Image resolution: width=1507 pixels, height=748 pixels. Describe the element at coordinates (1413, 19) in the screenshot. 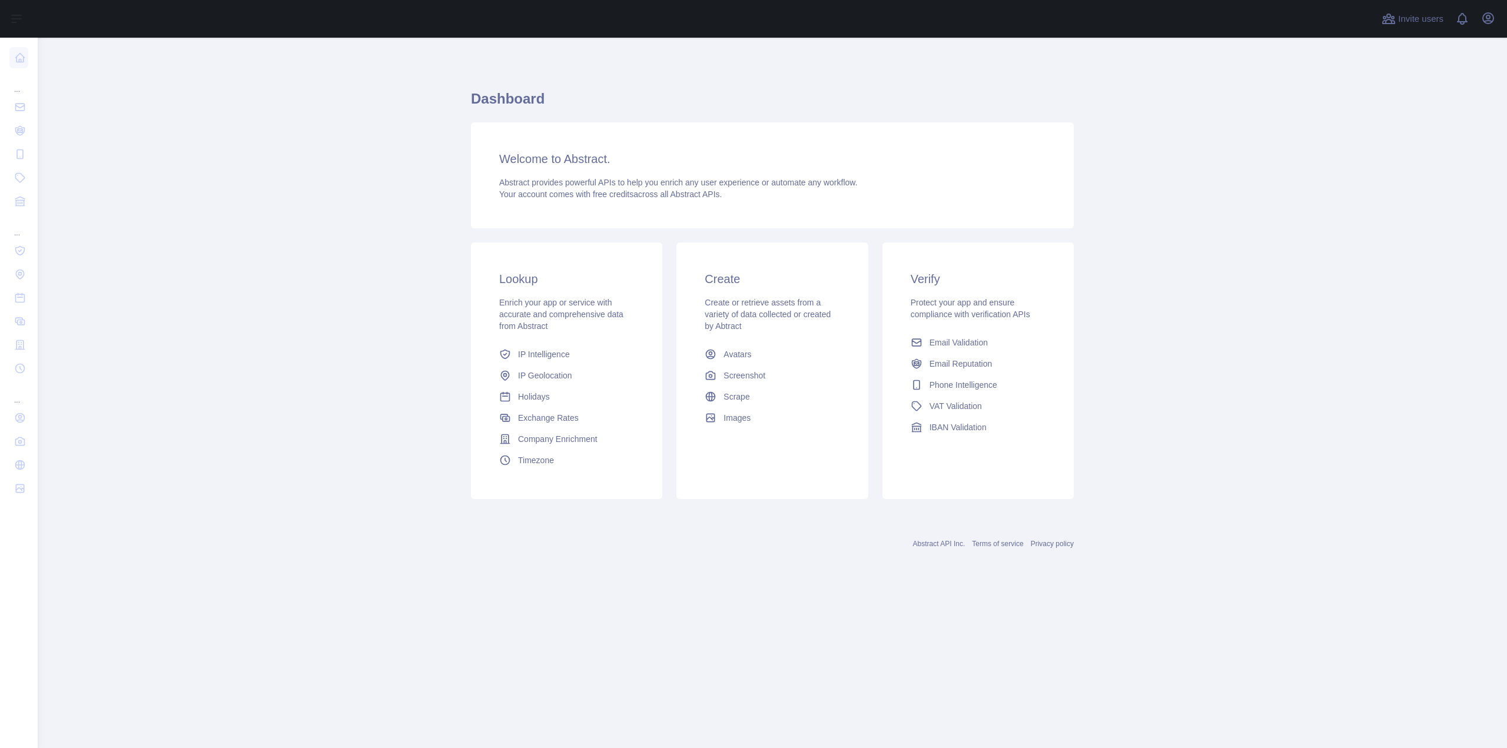

I see `button: Invite users` at that location.